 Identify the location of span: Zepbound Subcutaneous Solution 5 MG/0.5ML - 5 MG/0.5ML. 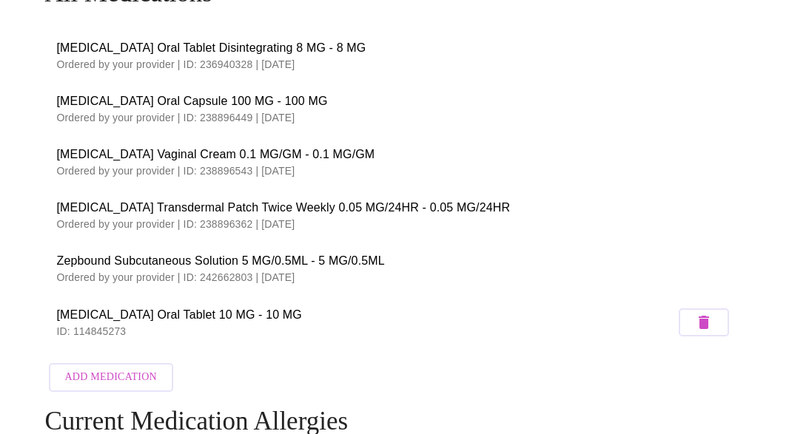
(394, 261).